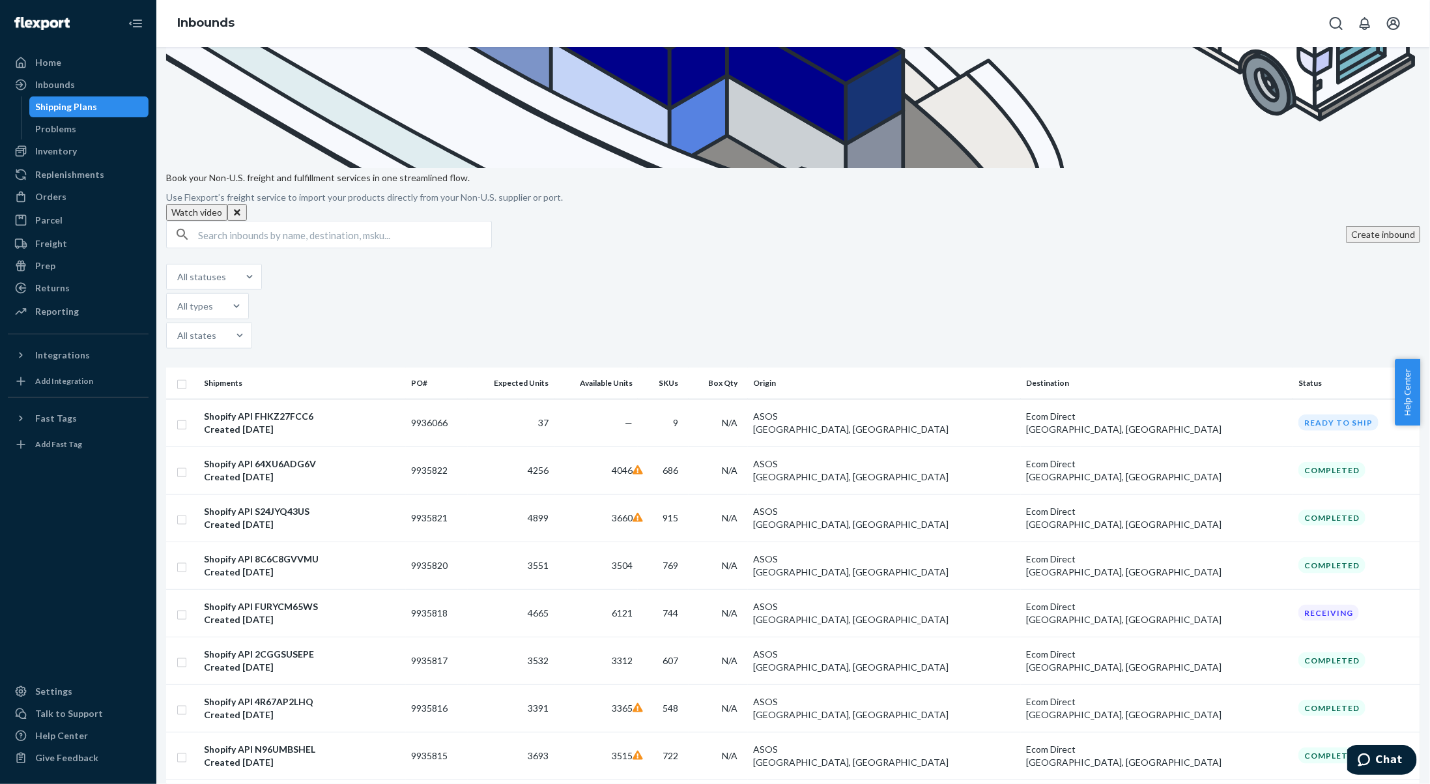  Describe the element at coordinates (1394, 23) in the screenshot. I see `button: Open account menu` at that location.